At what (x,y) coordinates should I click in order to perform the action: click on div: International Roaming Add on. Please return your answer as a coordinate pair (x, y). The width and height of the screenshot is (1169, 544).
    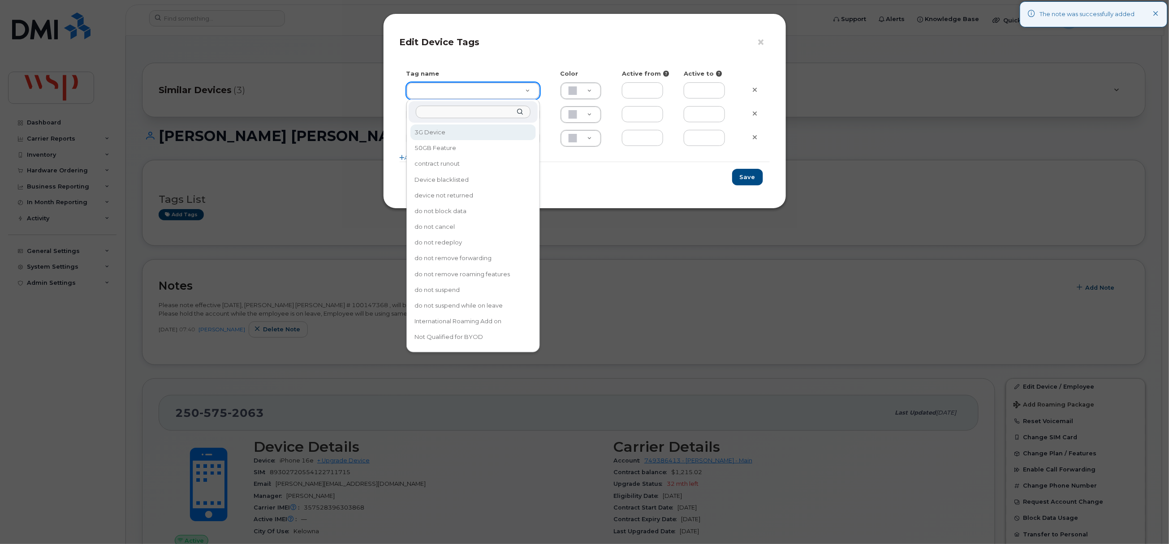
    Looking at the image, I should click on (473, 321).